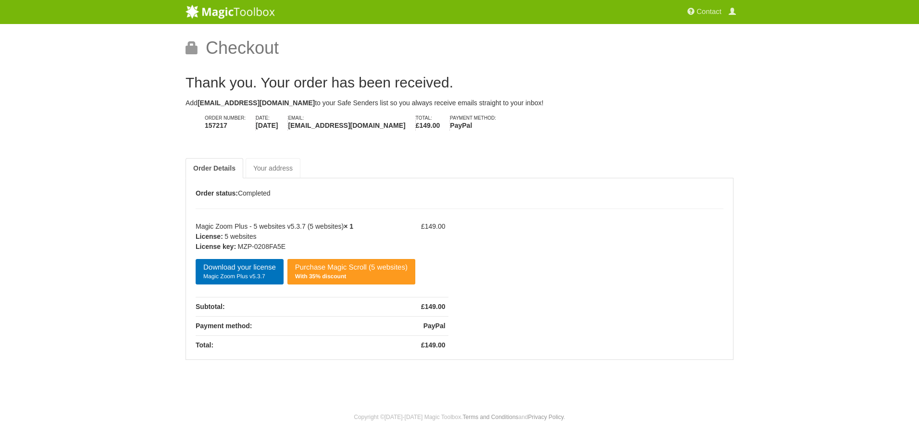 This screenshot has height=444, width=919. Describe the element at coordinates (459, 103) in the screenshot. I see `p: Add to your Safe Senders list so you always receive emails straight to your inbox!` at that location.